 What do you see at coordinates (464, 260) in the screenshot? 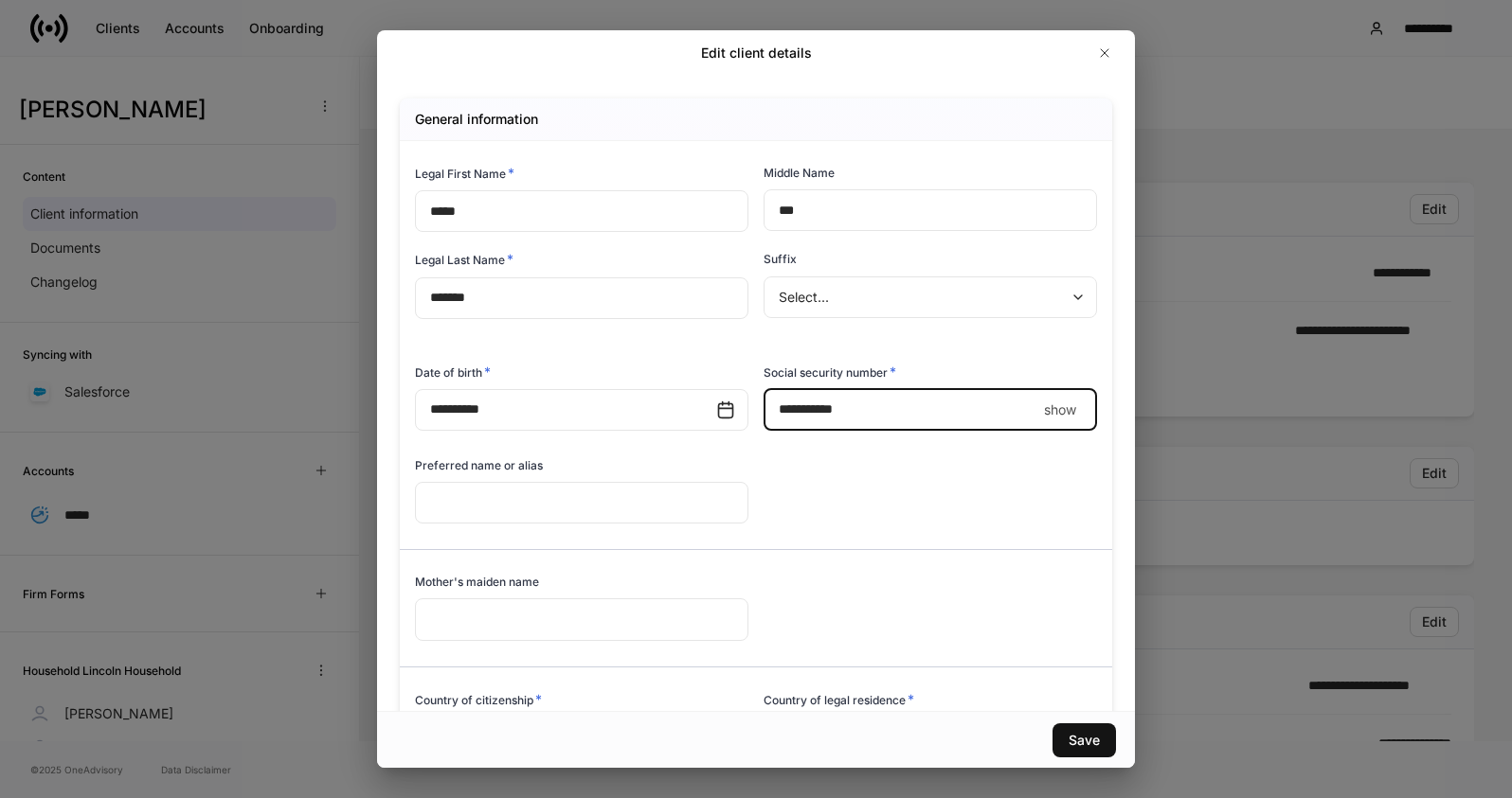
I see `h6: Legal Last Name` at bounding box center [464, 260].